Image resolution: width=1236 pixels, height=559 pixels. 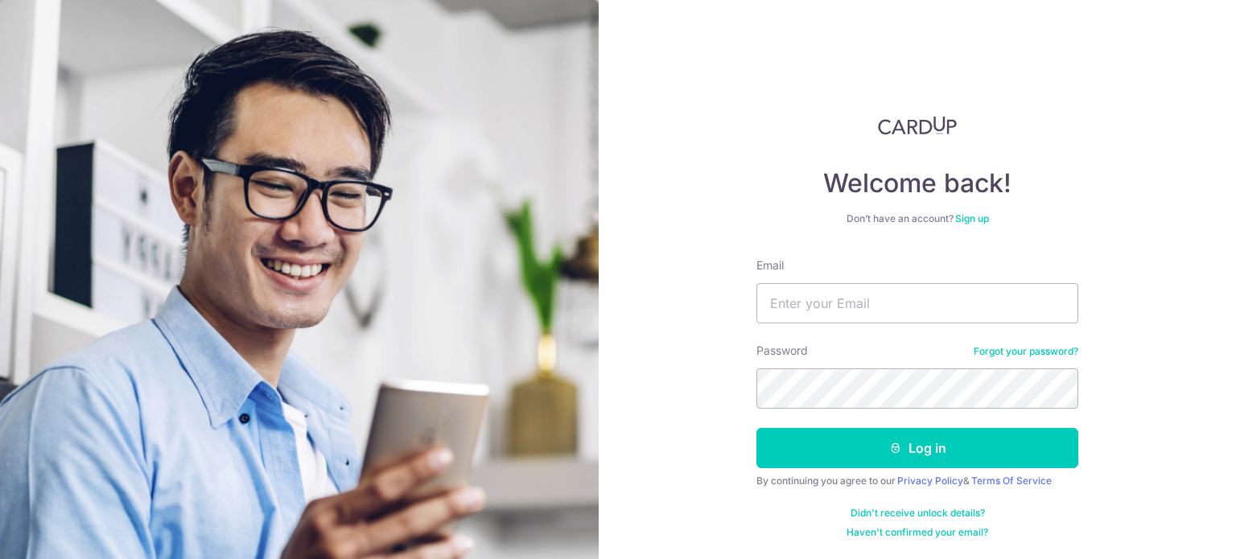 I want to click on a: Sign up, so click(x=972, y=218).